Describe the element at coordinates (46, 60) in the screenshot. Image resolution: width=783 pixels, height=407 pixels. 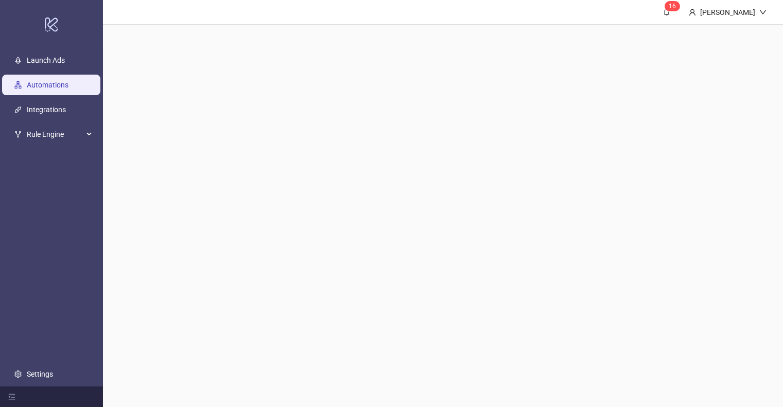
I see `a: Launch Ads` at that location.